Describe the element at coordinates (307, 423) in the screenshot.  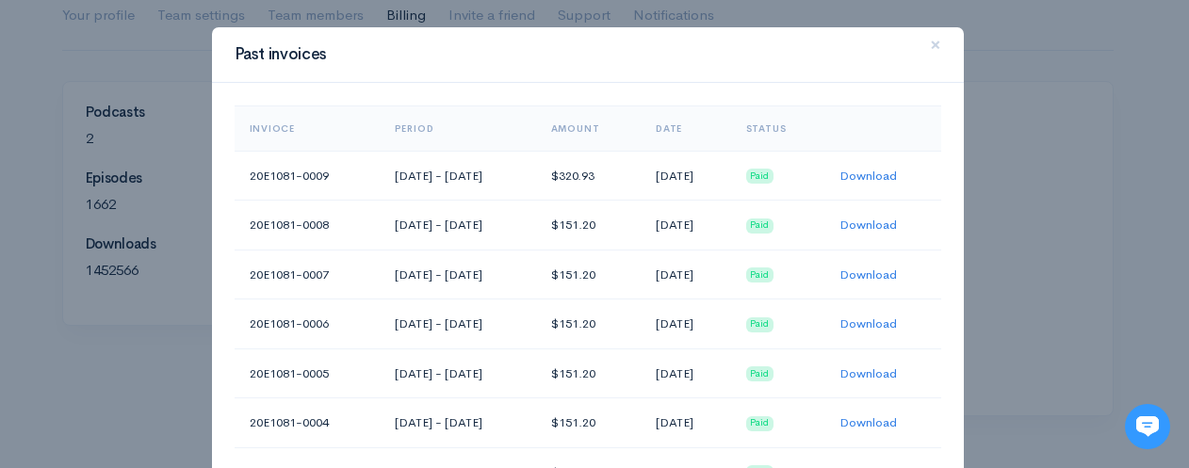
I see `td: 20E1081-0004` at that location.